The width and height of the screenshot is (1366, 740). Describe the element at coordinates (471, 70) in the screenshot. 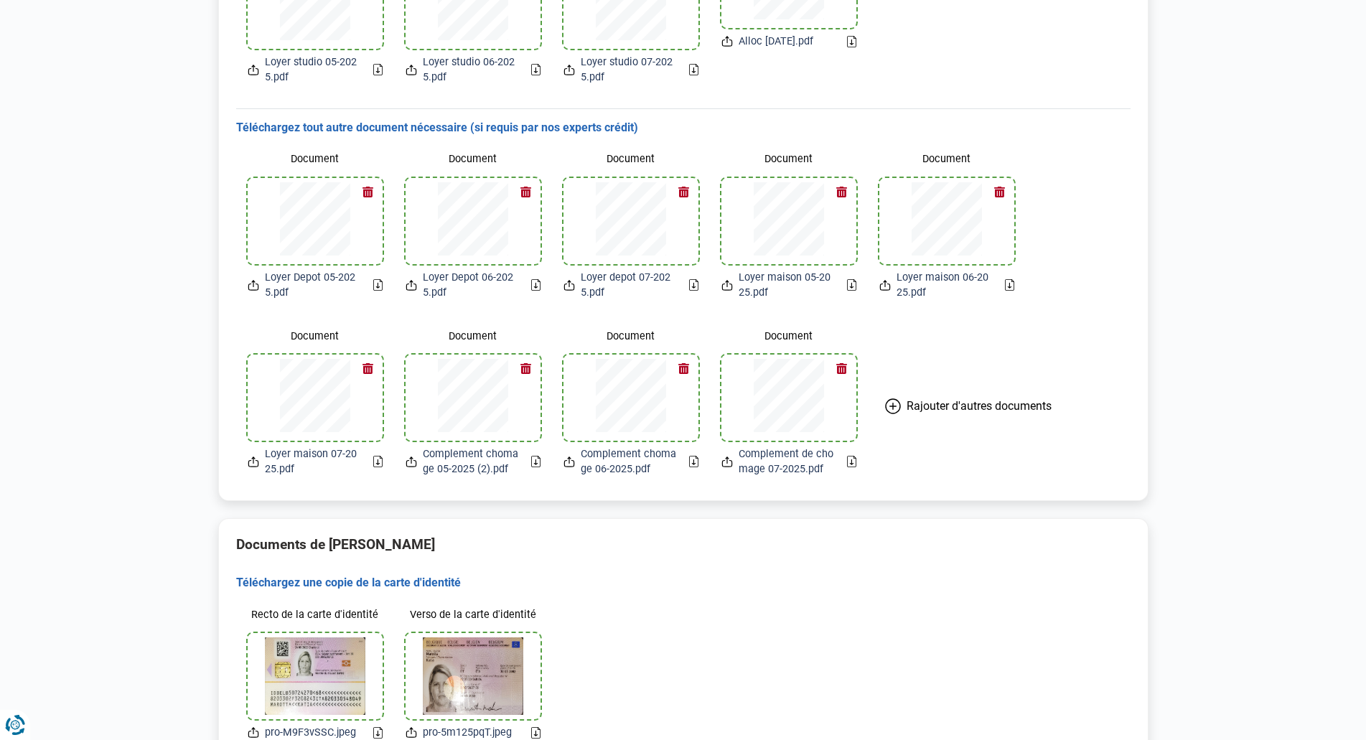

I see `span: Loyer studio 06-2025.pdf` at that location.